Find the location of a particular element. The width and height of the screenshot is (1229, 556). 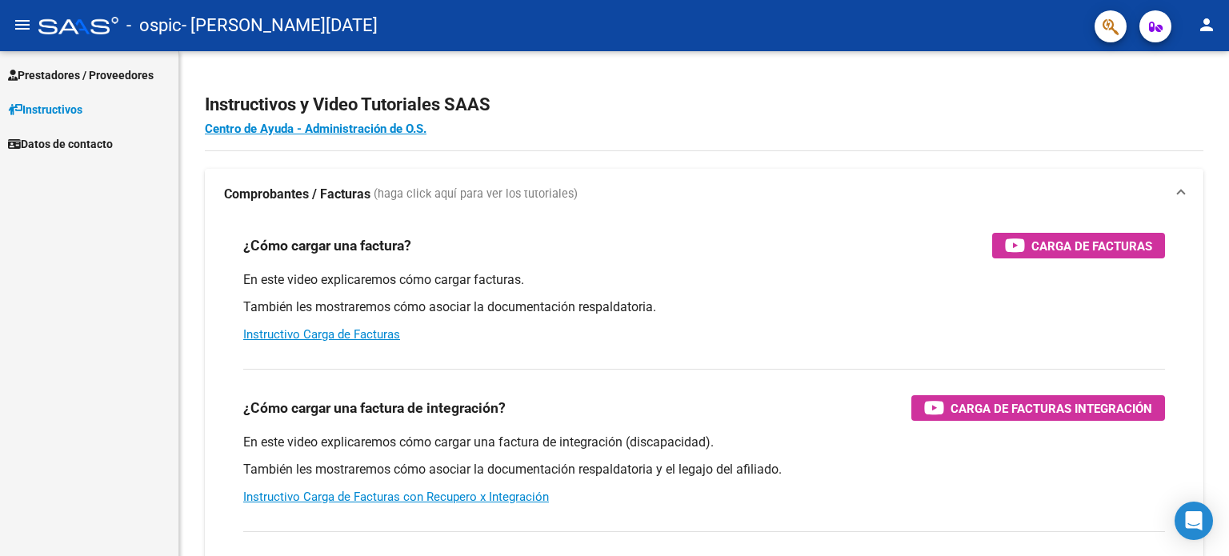

h3: ¿Cómo cargar una factura de integración? is located at coordinates (375, 408).